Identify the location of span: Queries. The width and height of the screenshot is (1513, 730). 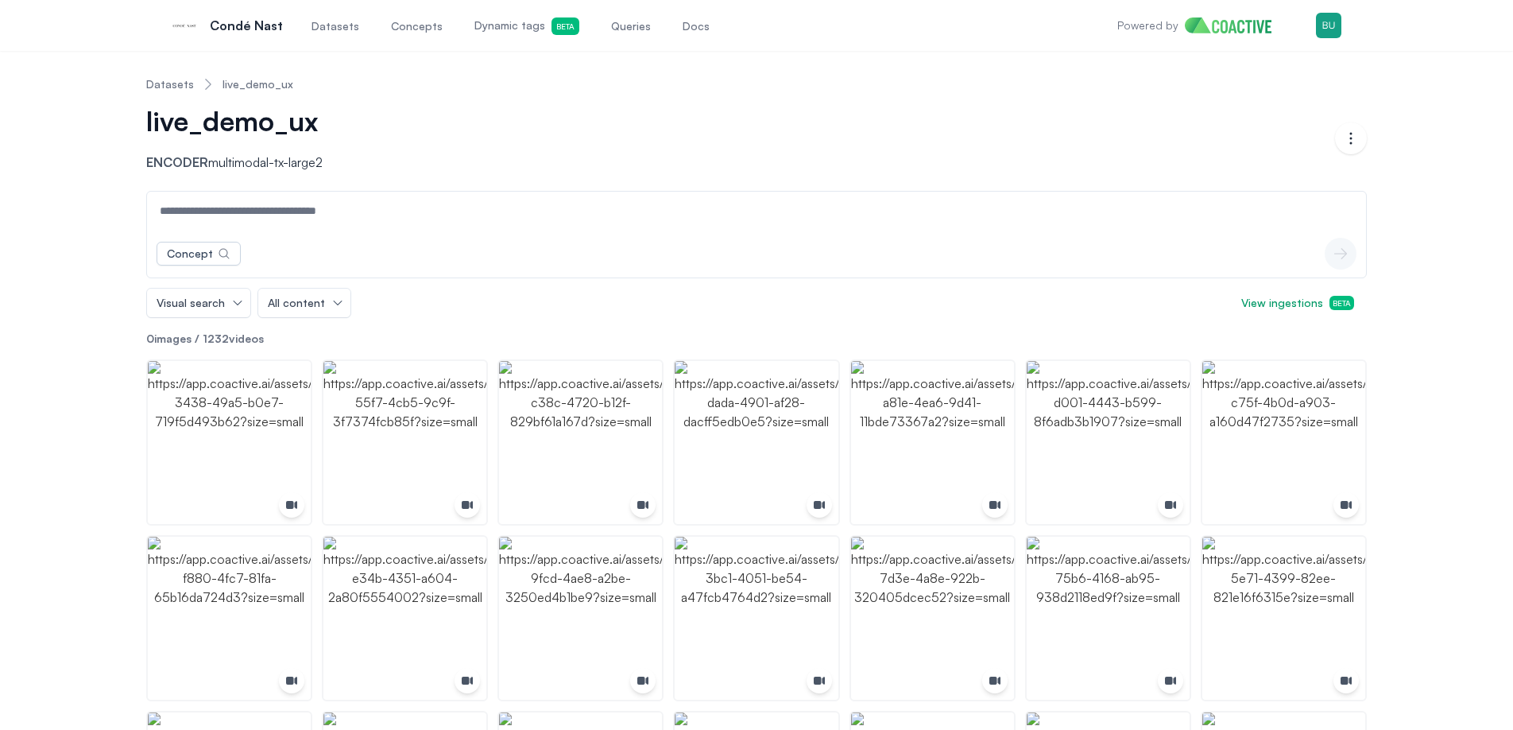
(631, 26).